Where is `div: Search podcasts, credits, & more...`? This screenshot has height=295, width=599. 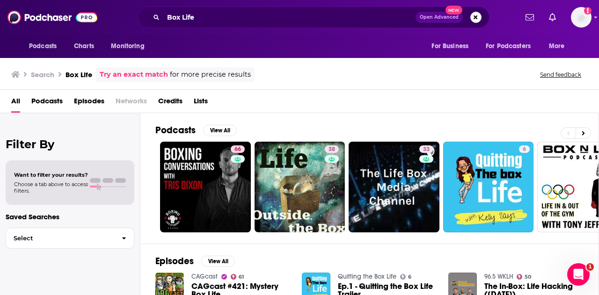
div: Search podcasts, credits, & more... is located at coordinates (314, 17).